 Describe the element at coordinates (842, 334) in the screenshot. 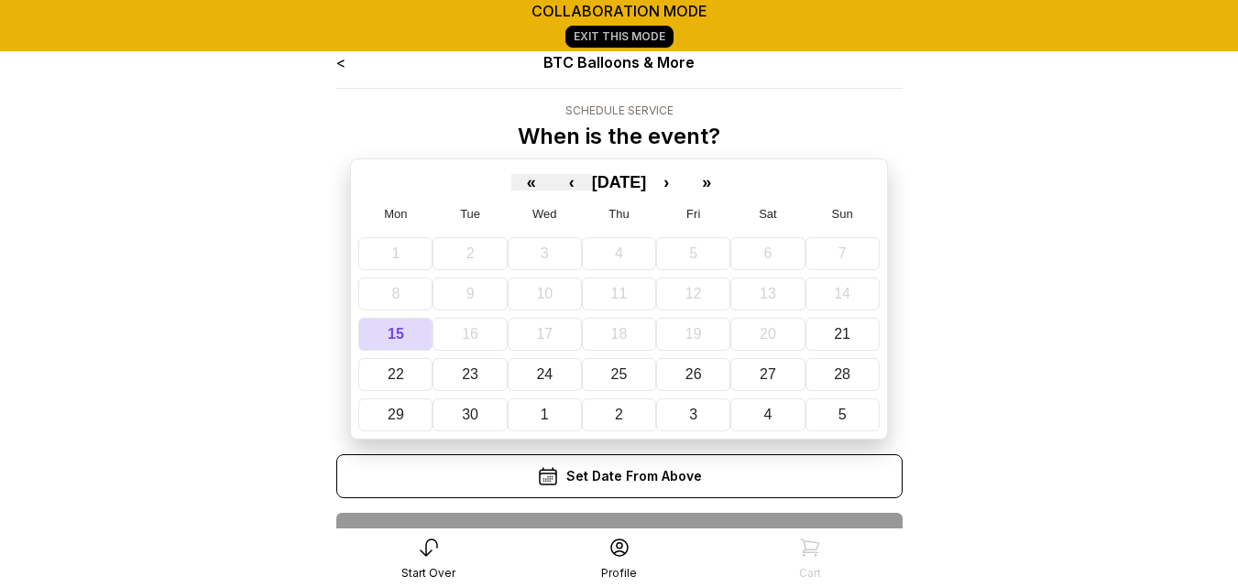

I see `button: September 21, 2025` at that location.